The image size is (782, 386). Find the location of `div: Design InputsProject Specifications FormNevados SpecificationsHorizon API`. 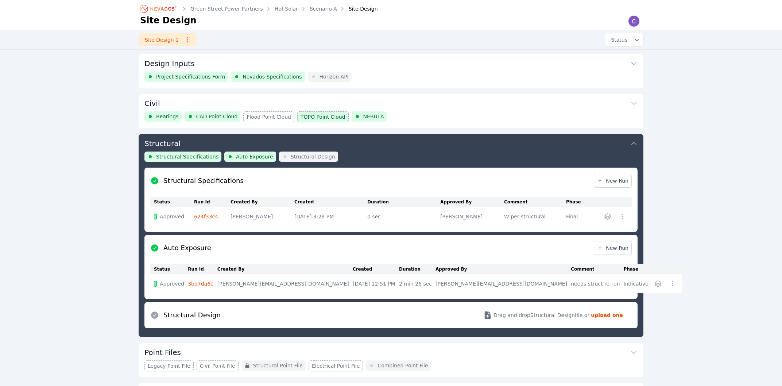

div: Design InputsProject Specifications FormNevados SpecificationsHorizon API is located at coordinates (391, 71).